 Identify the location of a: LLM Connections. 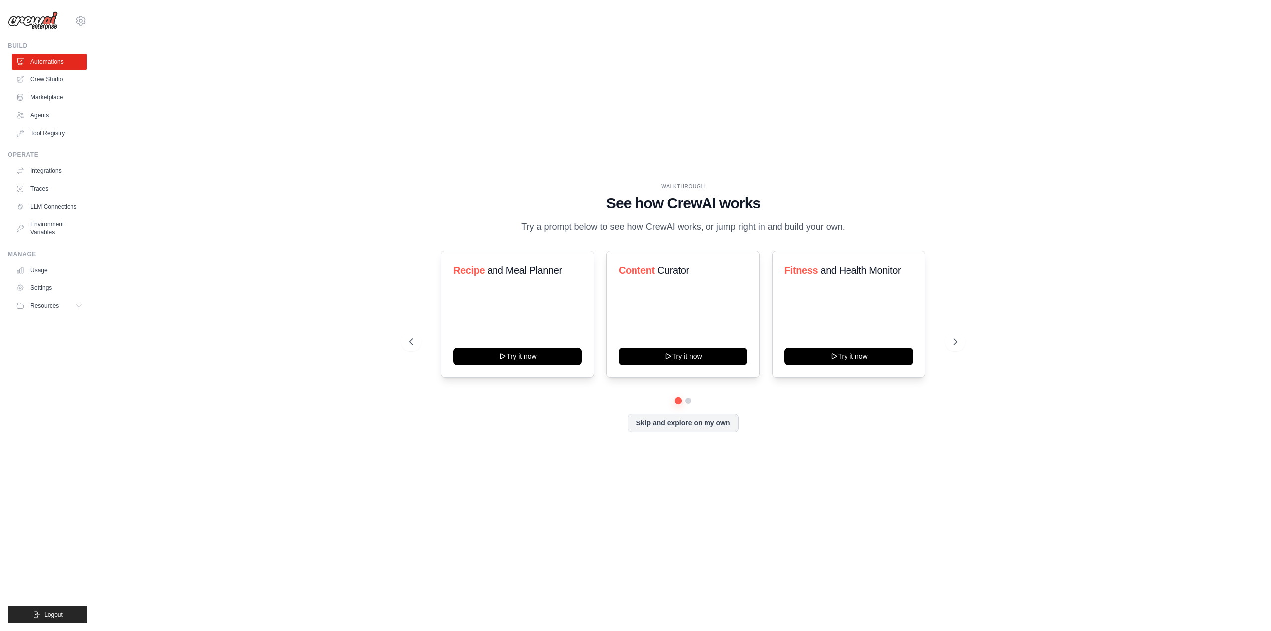
(49, 207).